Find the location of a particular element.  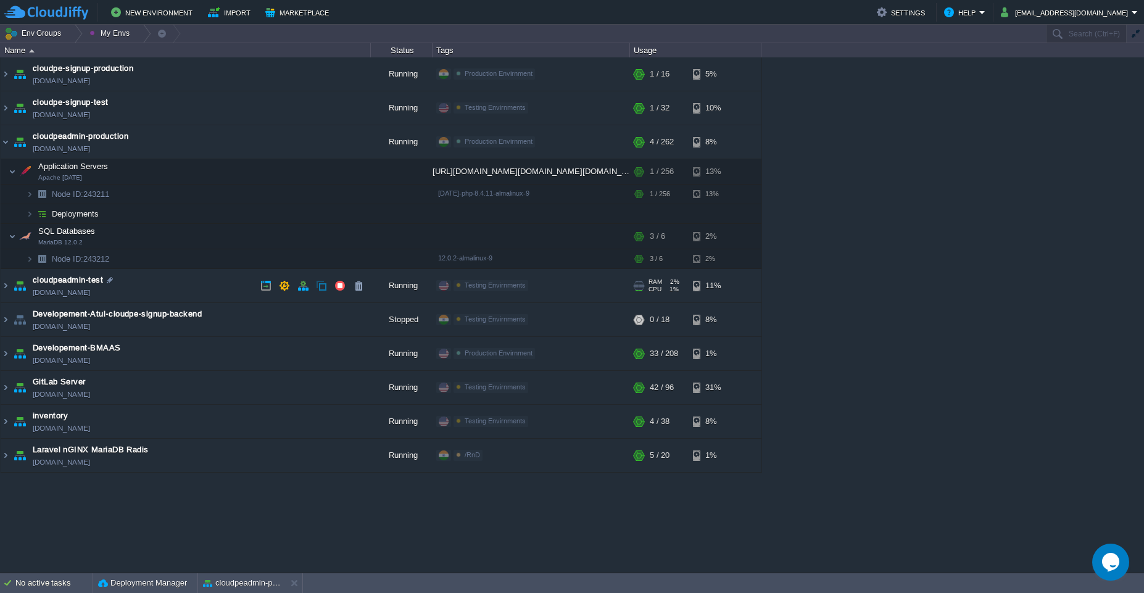

span: inventory is located at coordinates (50, 416).